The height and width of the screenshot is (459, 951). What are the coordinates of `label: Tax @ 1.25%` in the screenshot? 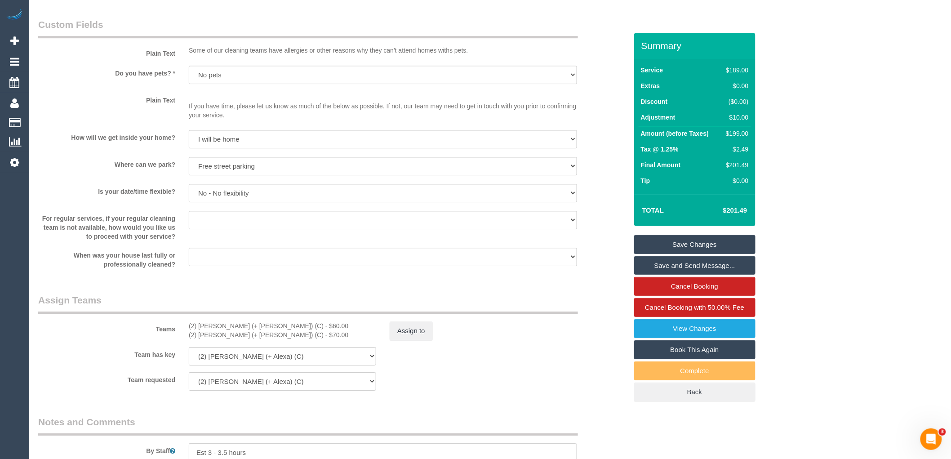 It's located at (660, 149).